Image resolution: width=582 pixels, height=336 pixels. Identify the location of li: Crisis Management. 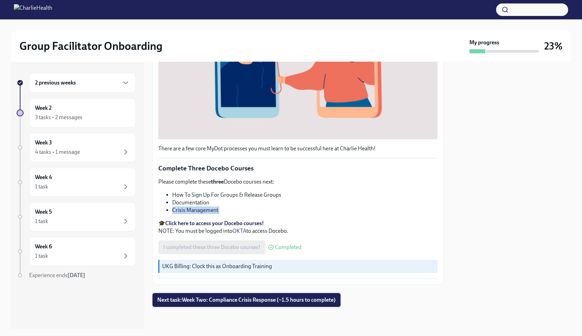
(305, 210).